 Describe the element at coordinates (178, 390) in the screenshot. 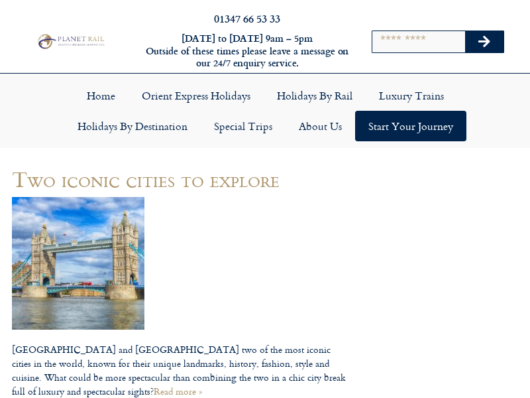

I see `a: Read more »` at that location.